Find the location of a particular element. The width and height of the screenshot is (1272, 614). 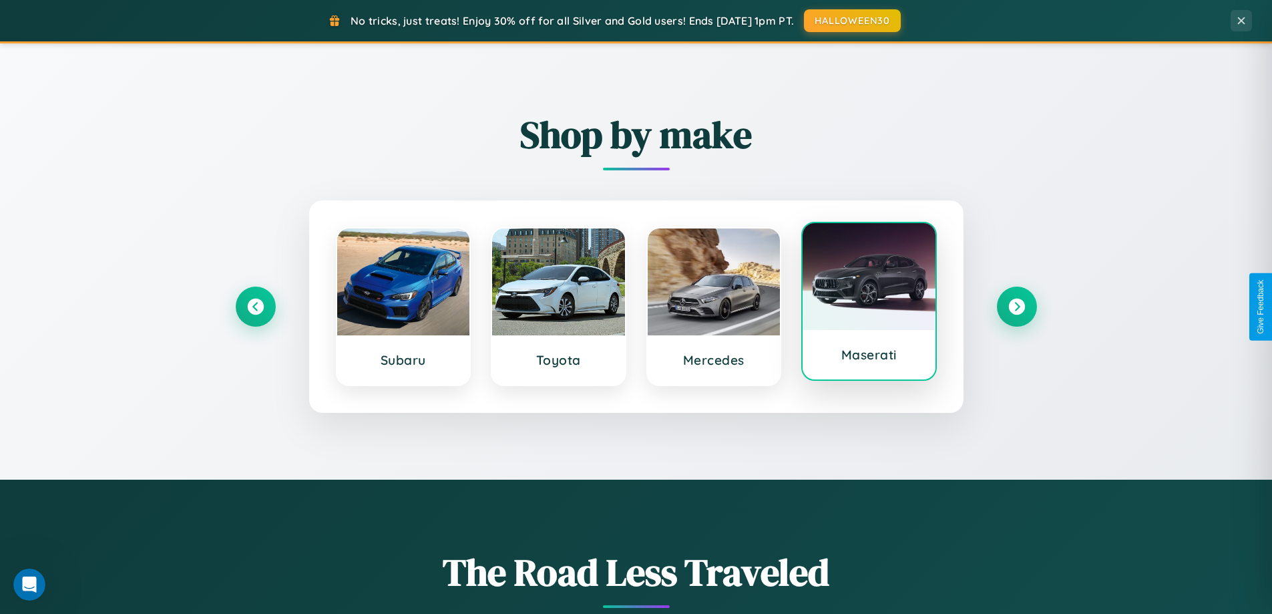

h3: Maserati is located at coordinates (869, 355).